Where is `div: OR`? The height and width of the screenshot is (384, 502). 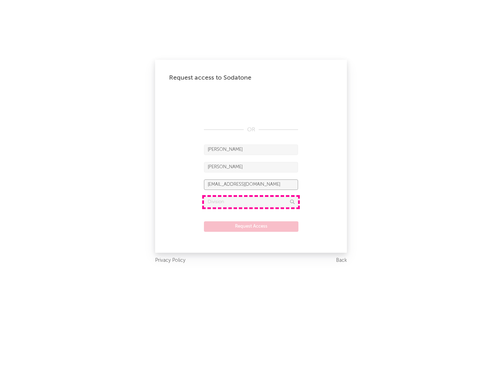 div: OR is located at coordinates (251, 130).